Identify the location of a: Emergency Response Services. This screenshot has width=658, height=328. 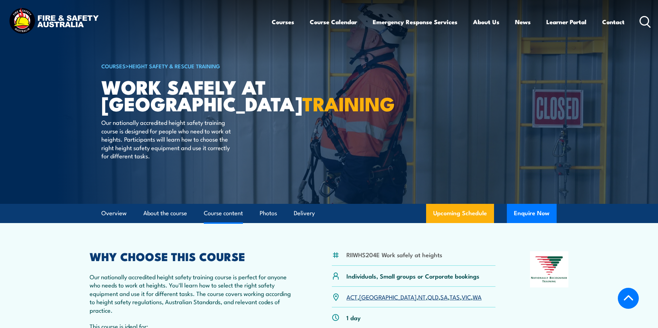
(415, 22).